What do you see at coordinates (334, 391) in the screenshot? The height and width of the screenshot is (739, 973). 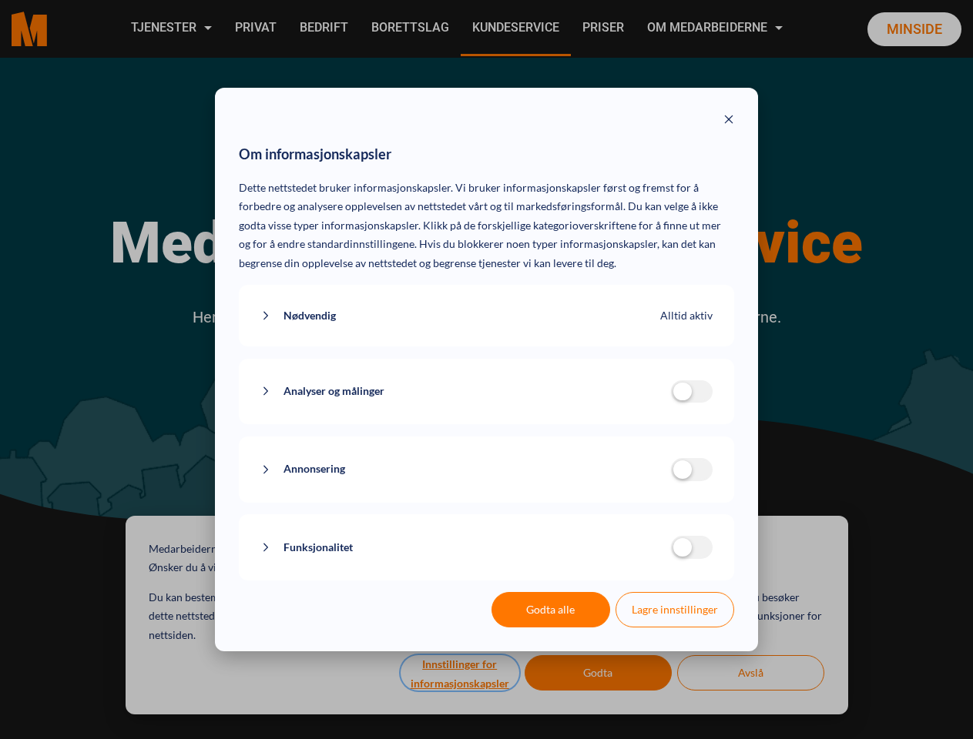 I see `span: Analyser og målinger` at bounding box center [334, 391].